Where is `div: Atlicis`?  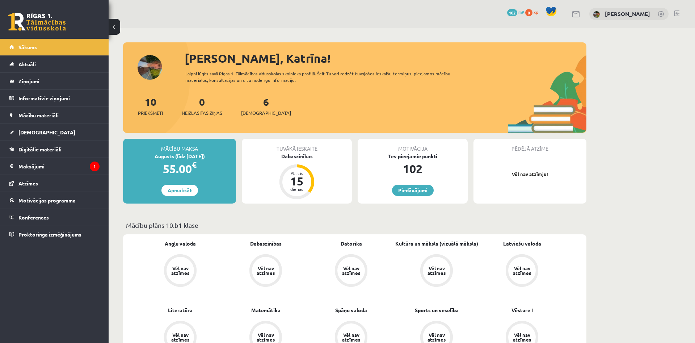
div: Atlicis is located at coordinates (297, 173).